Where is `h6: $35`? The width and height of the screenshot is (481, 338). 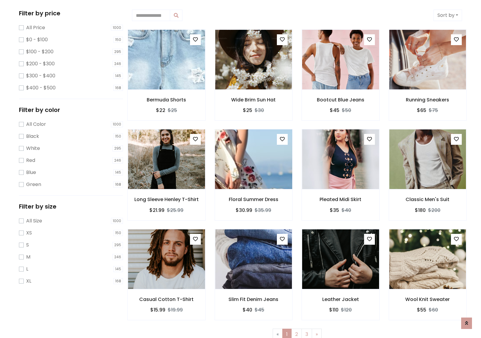 h6: $35 is located at coordinates (335, 210).